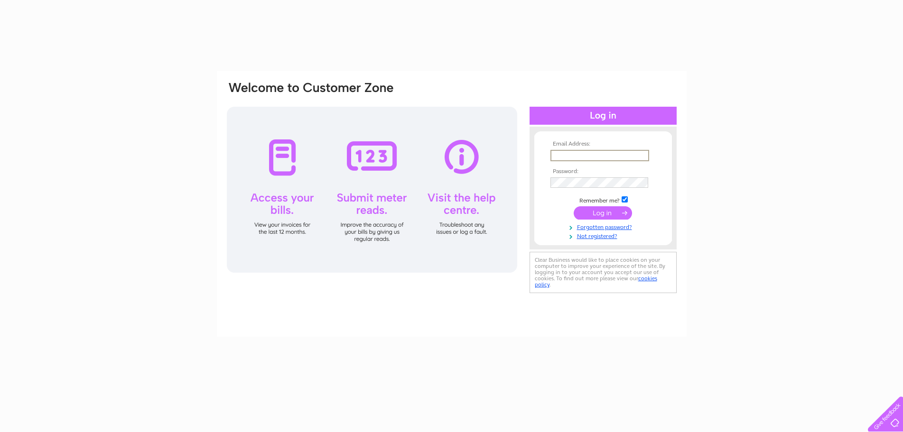 The height and width of the screenshot is (432, 903). What do you see at coordinates (604, 235) in the screenshot?
I see `a: Not registered?` at bounding box center [604, 235].